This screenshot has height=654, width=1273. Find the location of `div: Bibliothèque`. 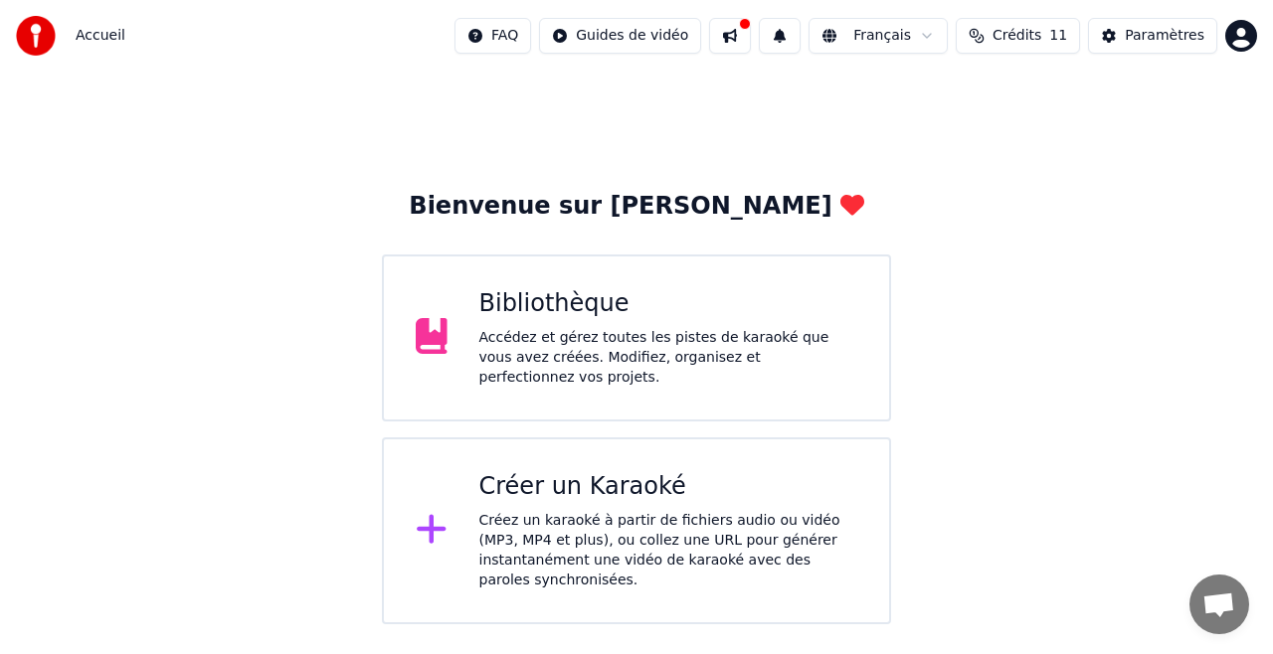

div: Bibliothèque is located at coordinates (668, 304).